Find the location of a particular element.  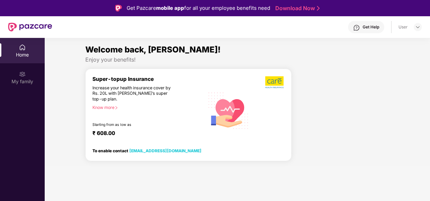

img: svg+xml;base64,PHN2ZyBpZD0iSGVscC0zMngzMiIgeG1sbnM9Imh0dHA6Ly93d3cudzMub3JnLzIwMDAvc3ZnIiB3aWR0aD... is located at coordinates (357, 28).